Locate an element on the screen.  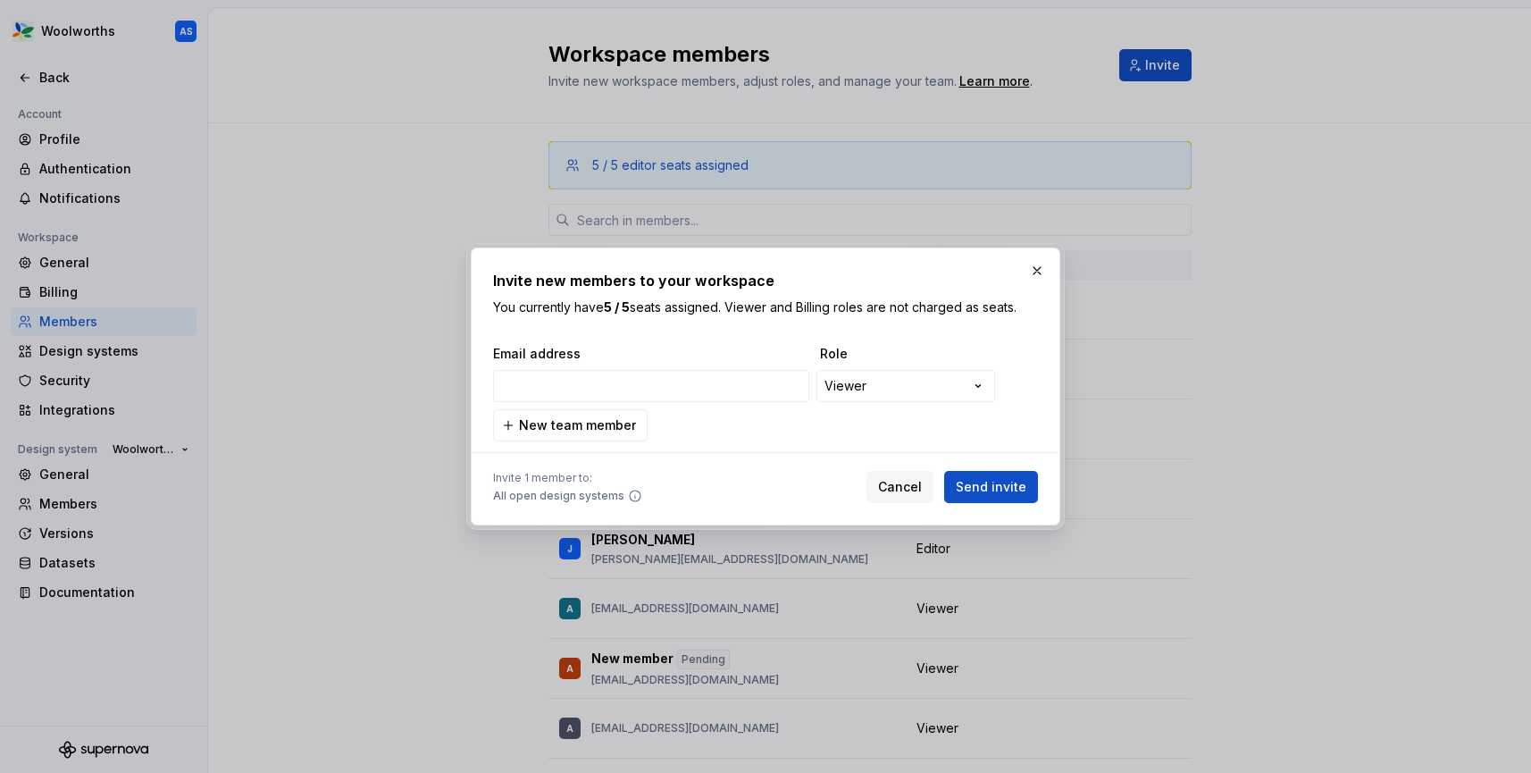
span: New team member is located at coordinates (577, 425).